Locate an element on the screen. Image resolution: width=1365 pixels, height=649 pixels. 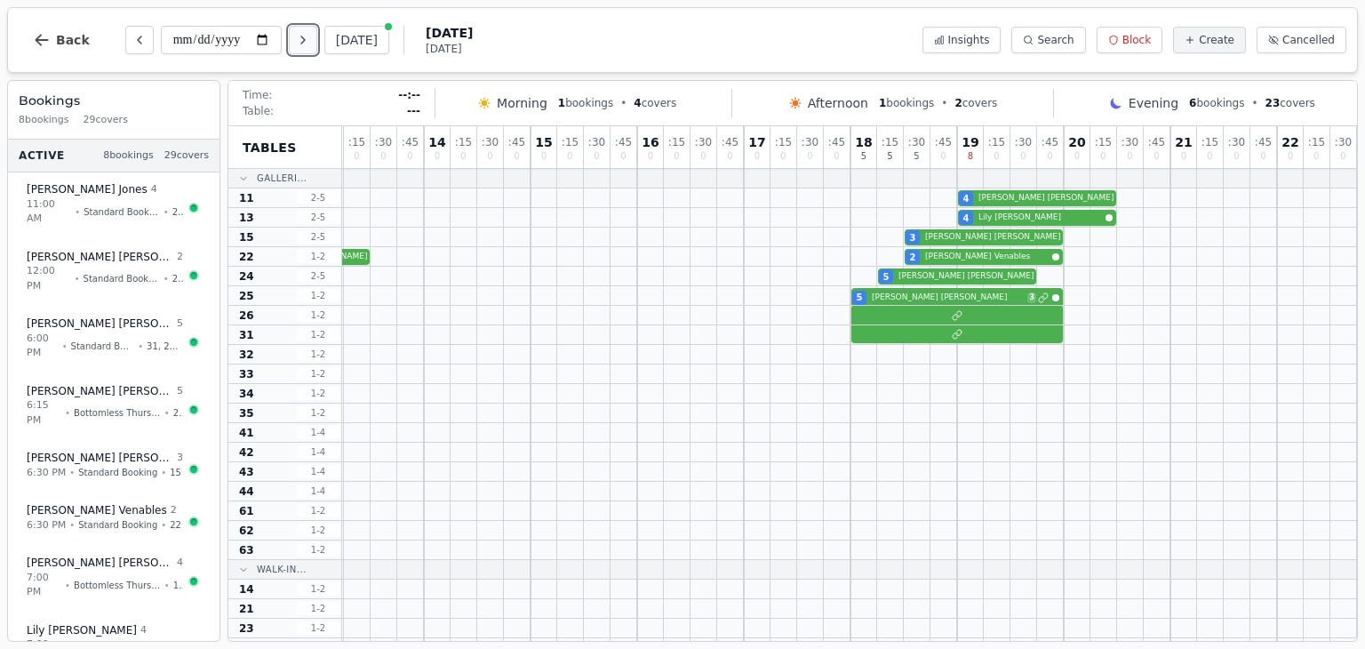
span: Active is located at coordinates (42, 156).